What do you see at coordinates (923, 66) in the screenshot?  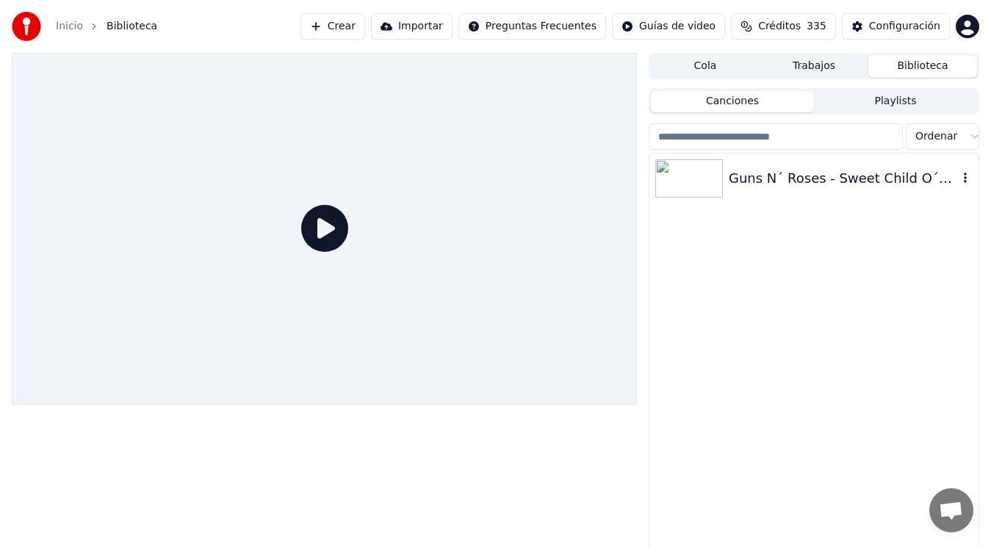 I see `button: Biblioteca` at bounding box center [923, 66].